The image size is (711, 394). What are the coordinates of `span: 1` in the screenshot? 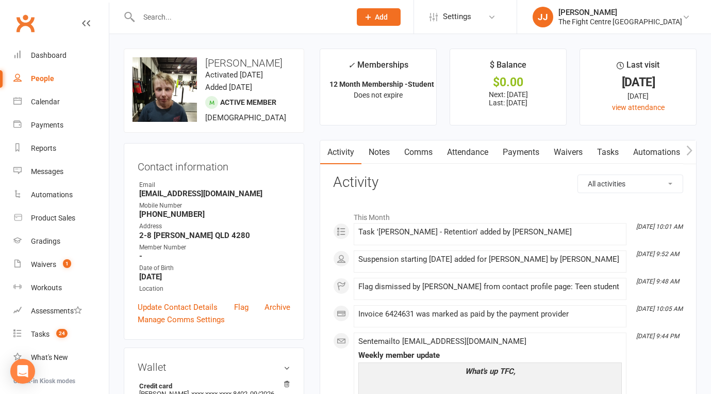 It's located at (67, 263).